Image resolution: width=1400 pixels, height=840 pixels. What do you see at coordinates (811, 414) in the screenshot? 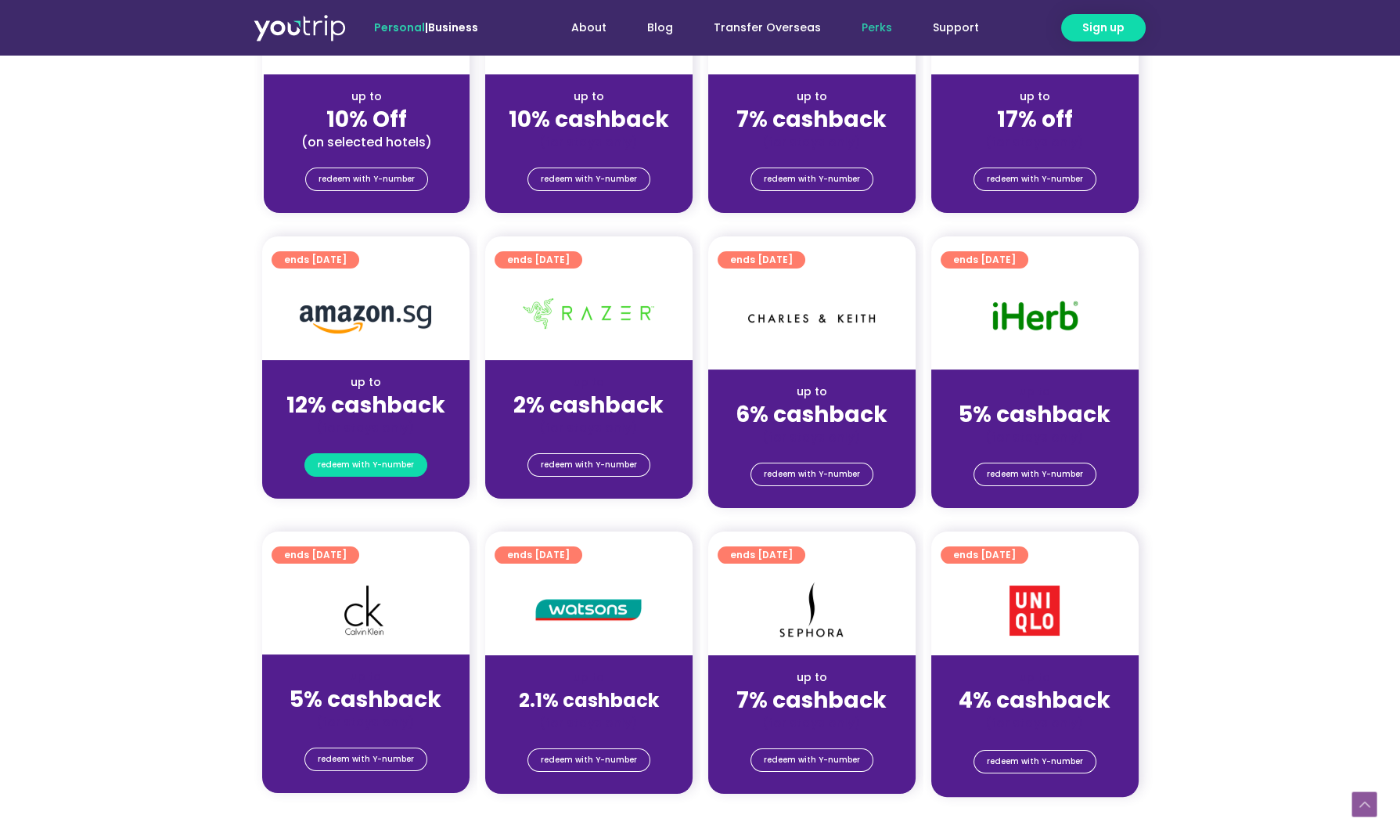
I see `strong: 6% cashback` at bounding box center [811, 414].